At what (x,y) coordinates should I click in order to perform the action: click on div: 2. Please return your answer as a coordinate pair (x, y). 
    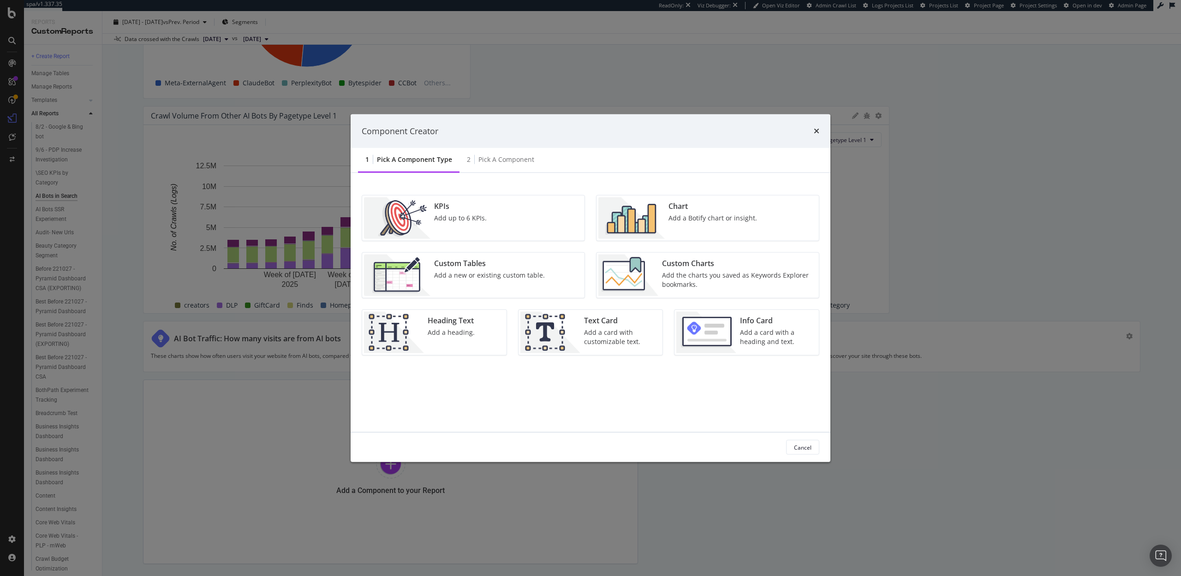
    Looking at the image, I should click on (469, 160).